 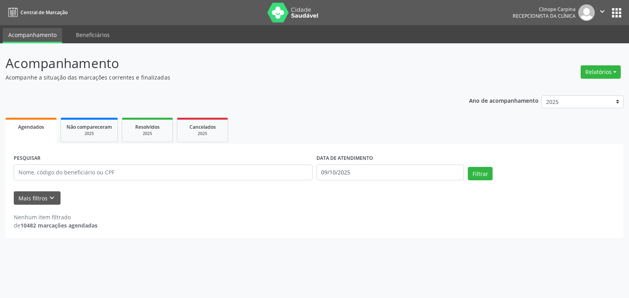 What do you see at coordinates (390, 172) in the screenshot?
I see `input: Selecione um intervalo` at bounding box center [390, 172].